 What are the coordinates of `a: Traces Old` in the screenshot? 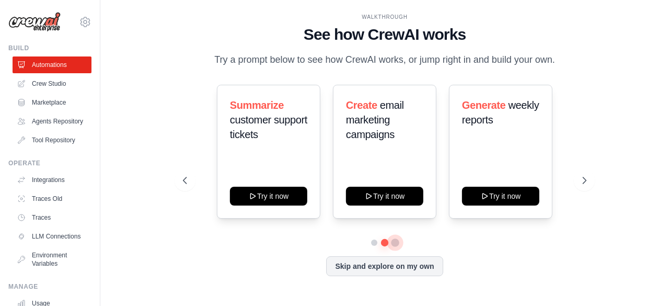 It's located at (52, 199).